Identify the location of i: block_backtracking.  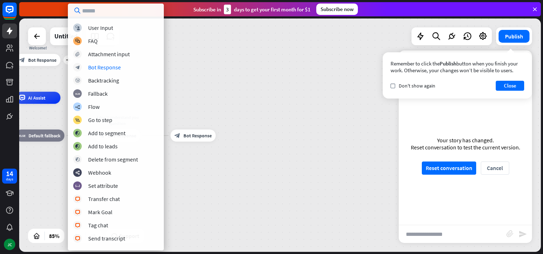
(77, 80).